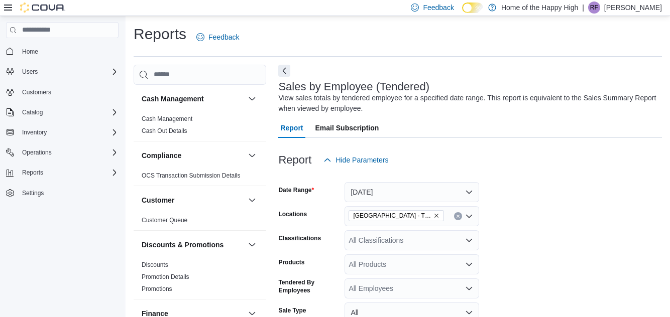 The width and height of the screenshot is (670, 317). What do you see at coordinates (37, 92) in the screenshot?
I see `a: Customers` at bounding box center [37, 92].